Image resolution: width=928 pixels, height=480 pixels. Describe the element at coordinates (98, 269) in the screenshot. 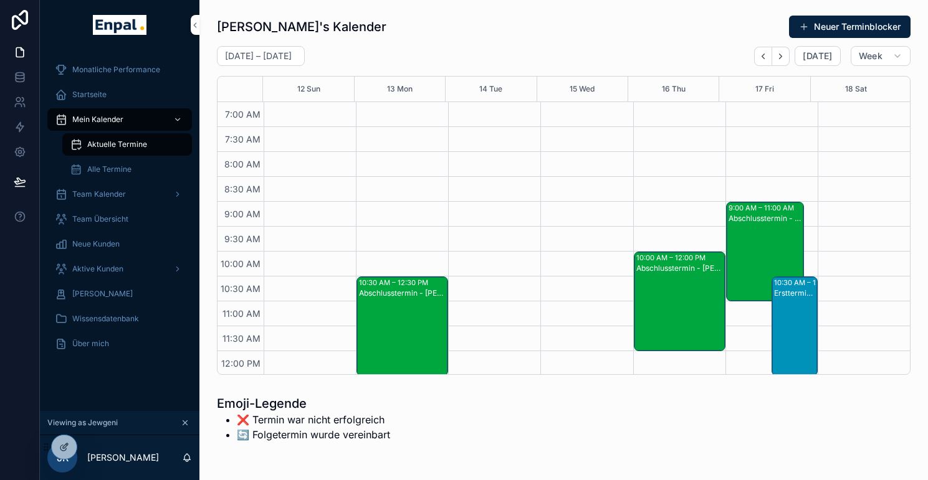

I see `span: Aktive Kunden` at that location.